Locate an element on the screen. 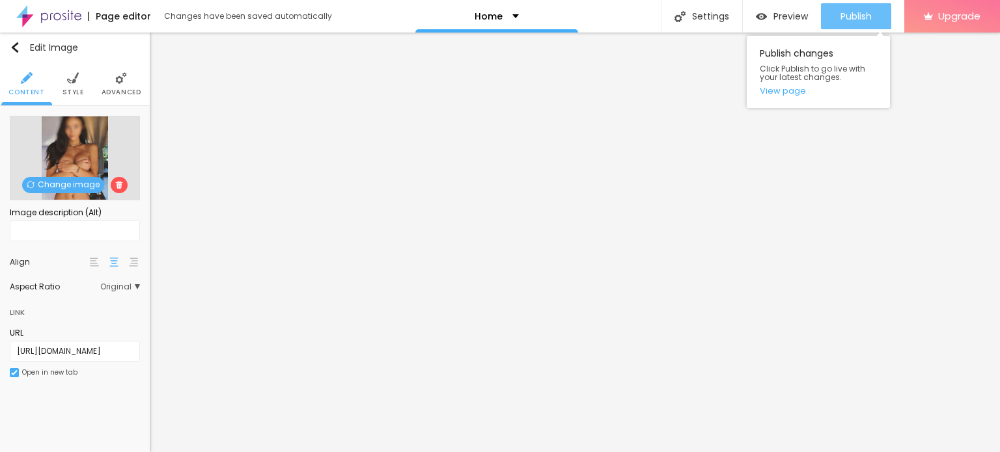 This screenshot has width=1000, height=452. span: Change image is located at coordinates (63, 185).